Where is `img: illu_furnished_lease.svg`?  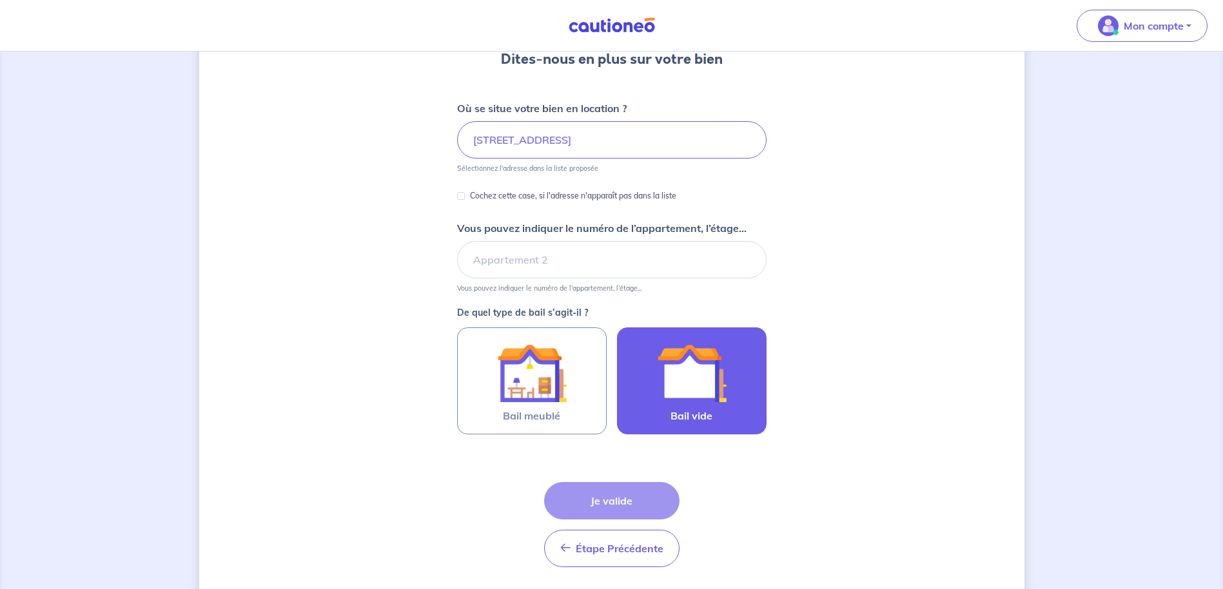 img: illu_furnished_lease.svg is located at coordinates (532, 373).